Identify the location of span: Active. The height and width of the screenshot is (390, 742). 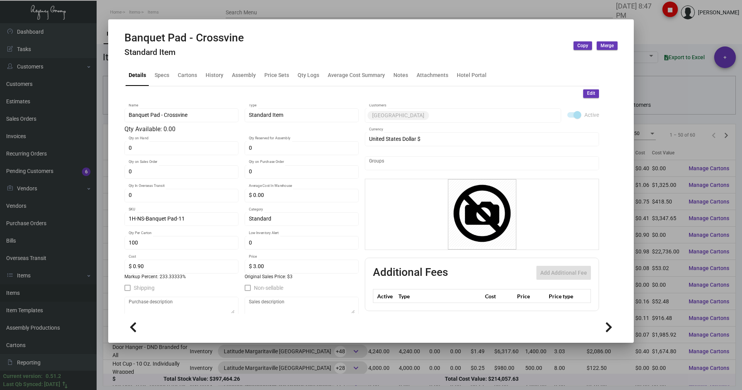
(592, 115).